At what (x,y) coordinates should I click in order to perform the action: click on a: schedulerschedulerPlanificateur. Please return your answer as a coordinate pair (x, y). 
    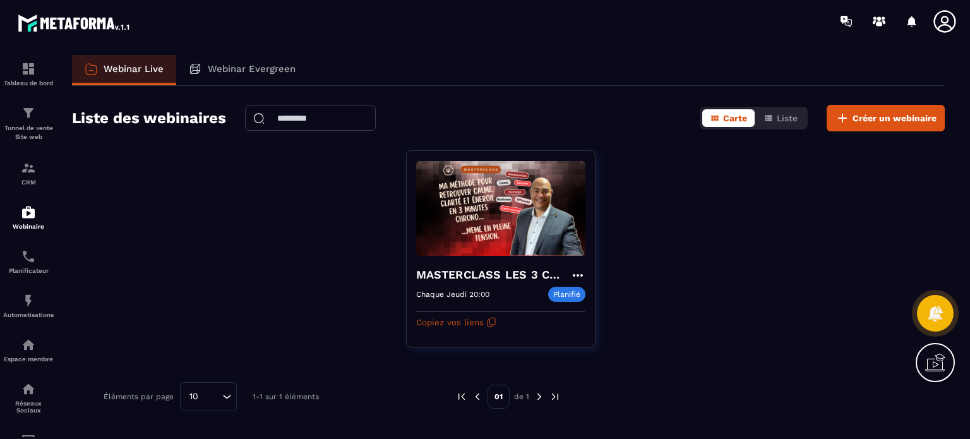
    Looking at the image, I should click on (28, 261).